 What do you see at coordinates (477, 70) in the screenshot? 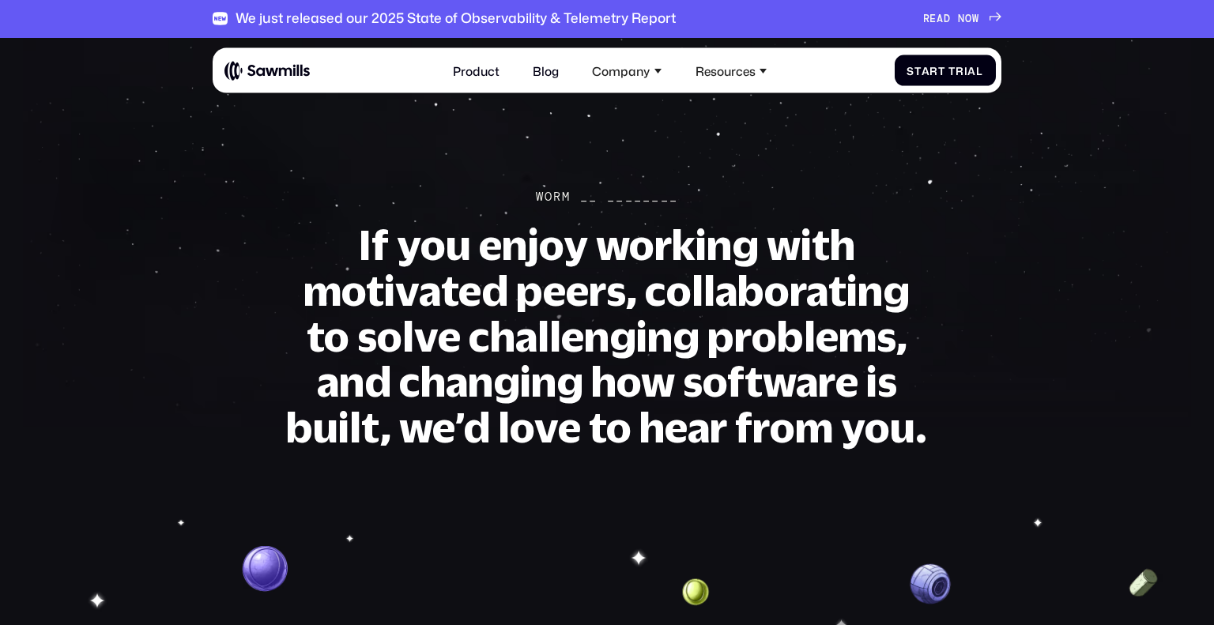
I see `a: Product` at bounding box center [477, 70].